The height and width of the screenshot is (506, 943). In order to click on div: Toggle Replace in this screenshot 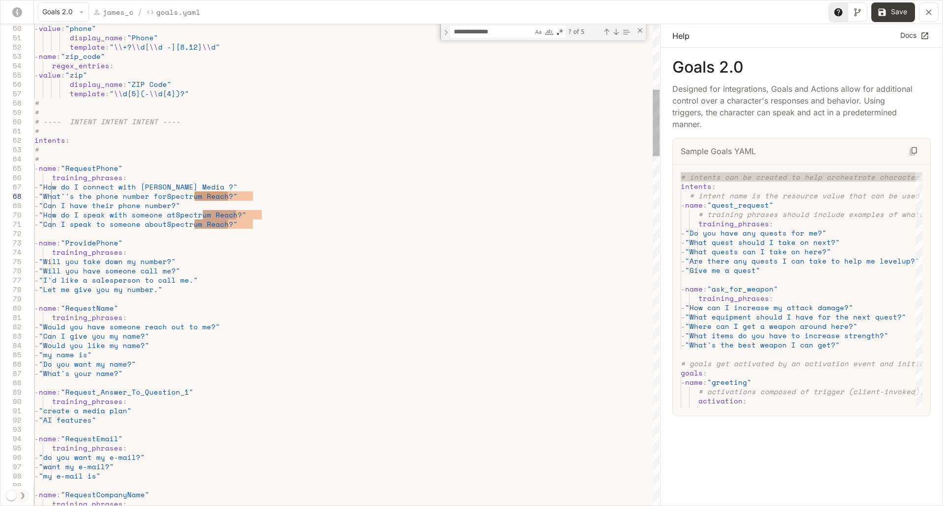, I will do `click(446, 32)`.